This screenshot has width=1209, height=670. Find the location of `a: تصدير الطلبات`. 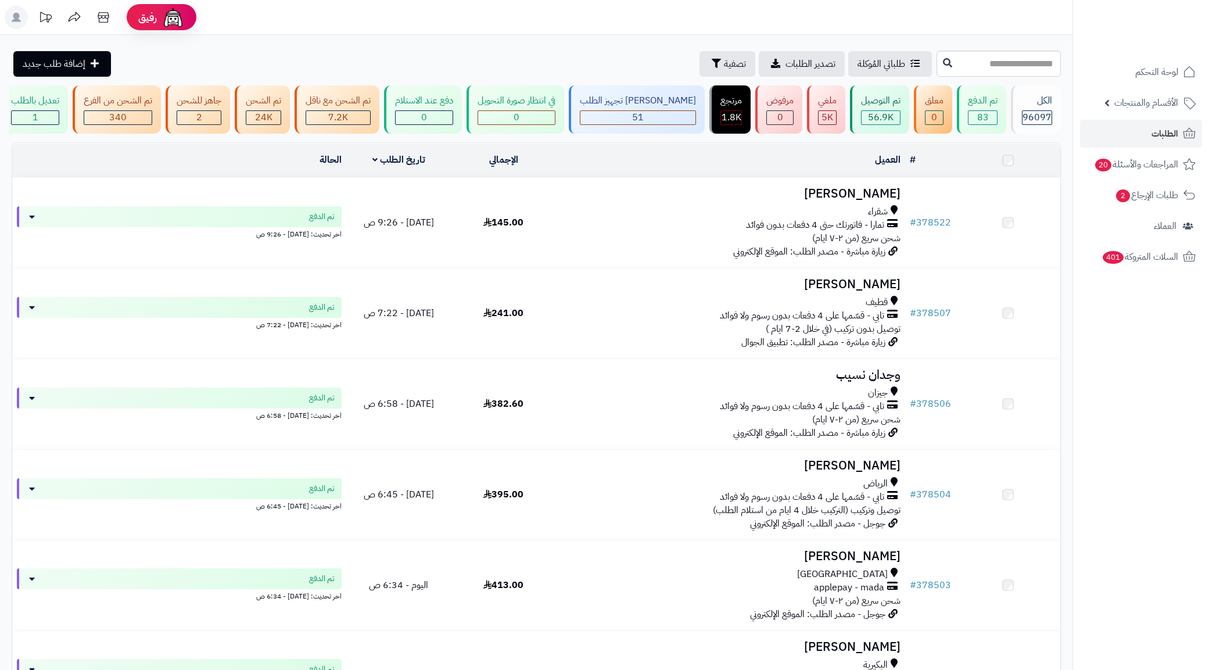

a: تصدير الطلبات is located at coordinates (802, 64).